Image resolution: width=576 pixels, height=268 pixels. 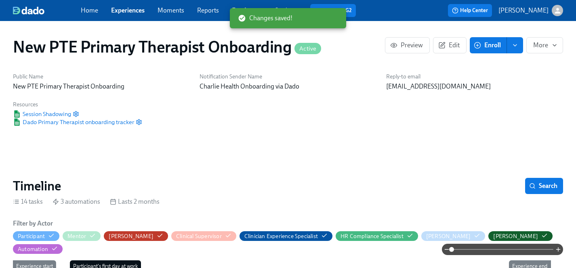 I want to click on a: Google SheetSession Shadowing, so click(x=42, y=114).